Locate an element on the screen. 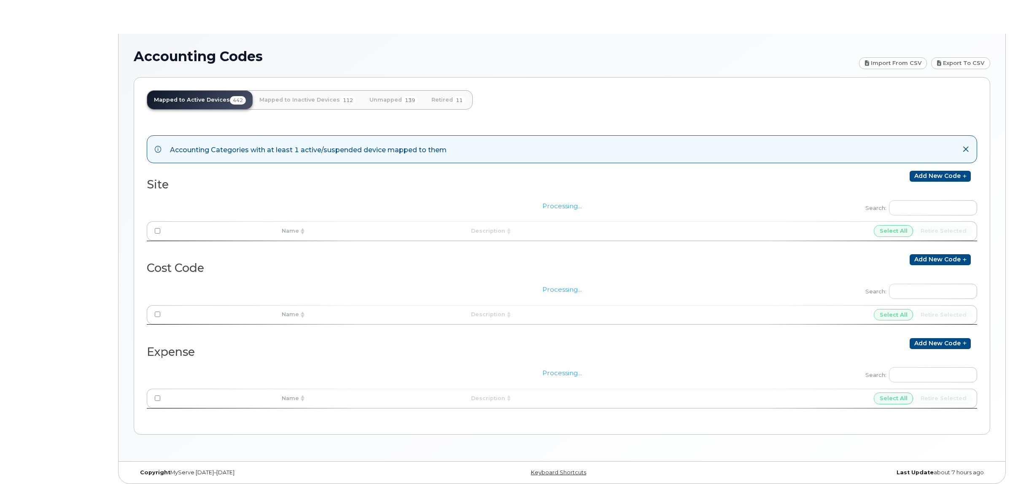 The image size is (1010, 484). a: Import from CSV is located at coordinates (893, 63).